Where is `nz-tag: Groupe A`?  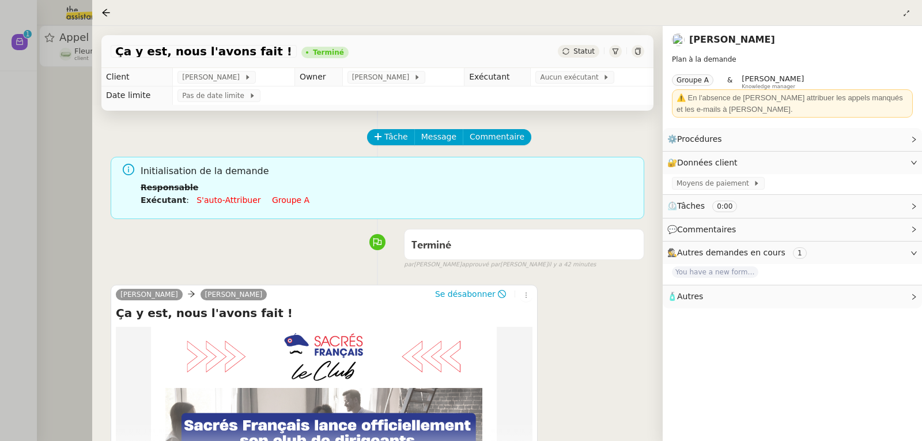 nz-tag: Groupe A is located at coordinates (693, 80).